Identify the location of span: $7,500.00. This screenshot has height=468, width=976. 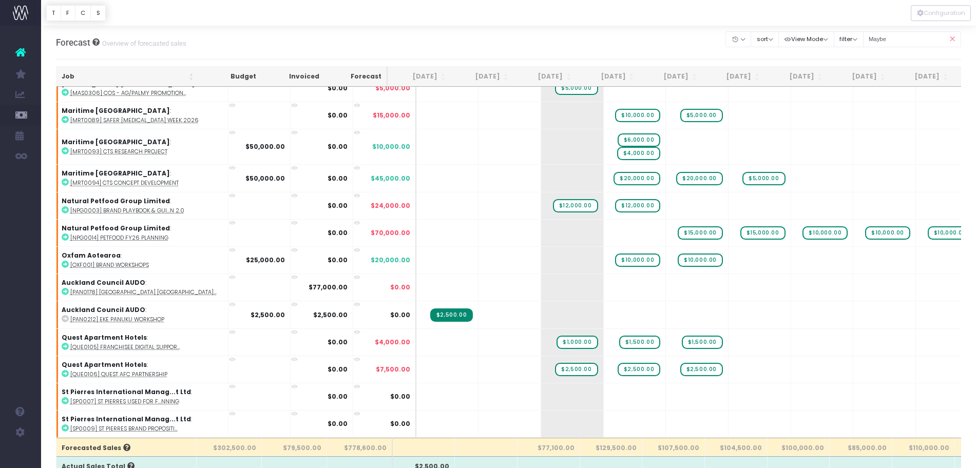
(393, 370).